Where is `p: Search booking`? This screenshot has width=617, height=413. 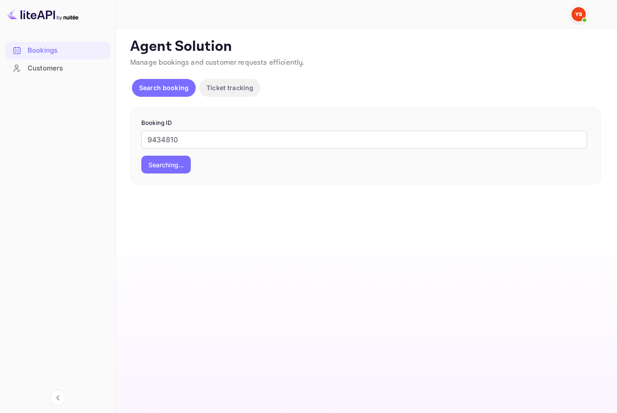
p: Search booking is located at coordinates (164, 87).